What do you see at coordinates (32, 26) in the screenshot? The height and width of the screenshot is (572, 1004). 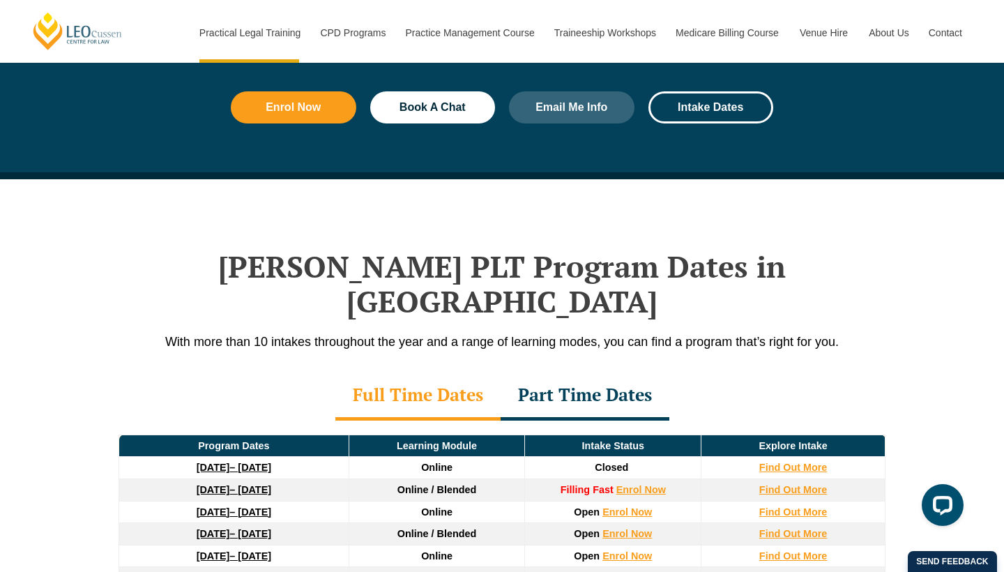 I see `button: Open LiveChat chat widget` at bounding box center [32, 26].